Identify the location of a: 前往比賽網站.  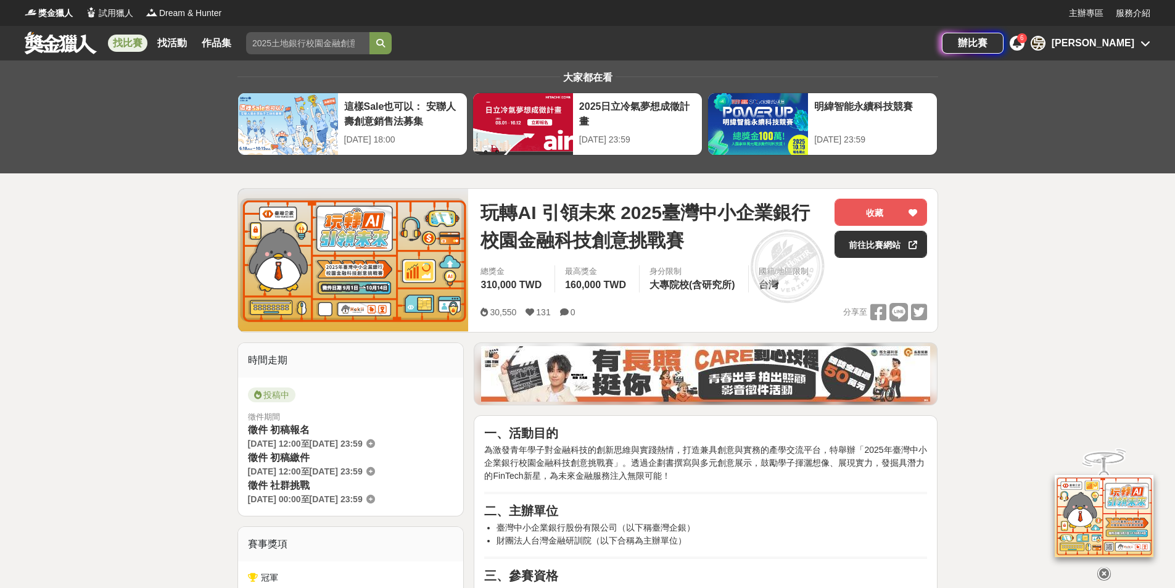
(881, 244).